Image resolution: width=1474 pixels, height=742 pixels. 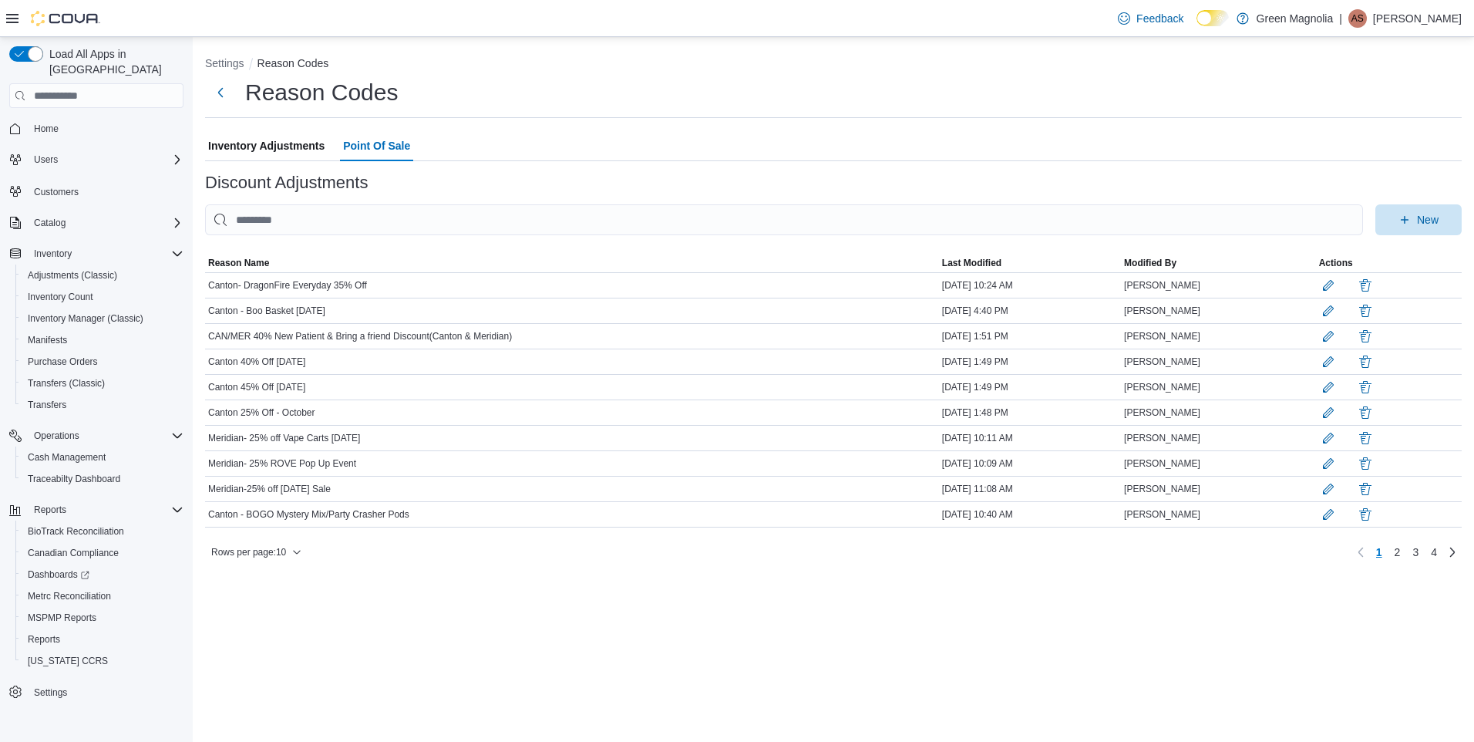 What do you see at coordinates (56, 192) in the screenshot?
I see `a: Customers` at bounding box center [56, 192].